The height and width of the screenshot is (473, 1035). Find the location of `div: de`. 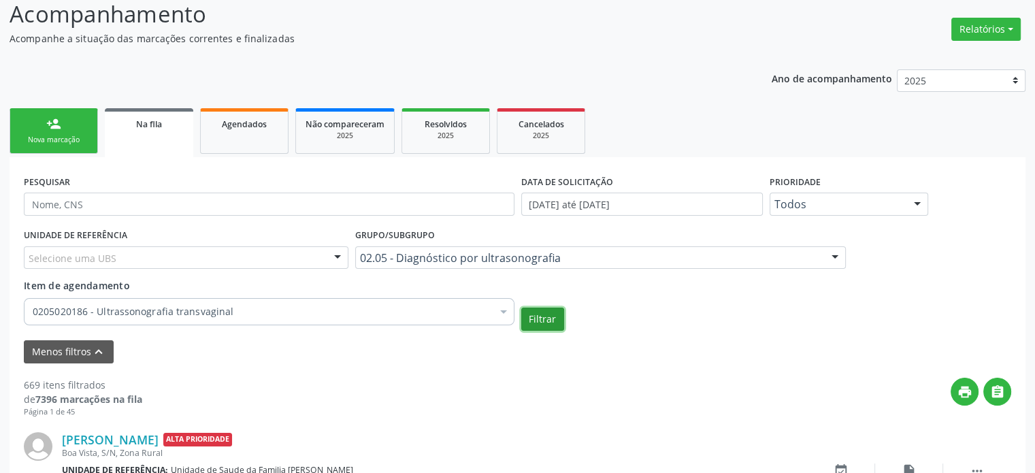

div: de is located at coordinates (83, 399).